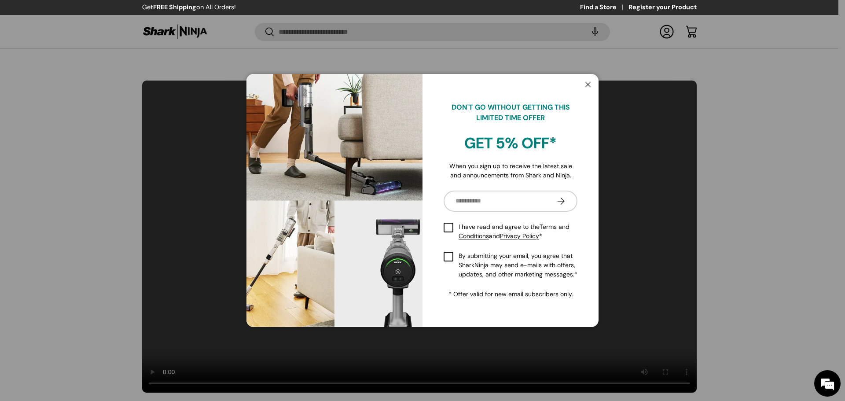  Describe the element at coordinates (335, 200) in the screenshot. I see `img: shark-kion-auto-empty-dock-iw3241ae-full-blast-living-room-cleaning-view-sharkninja-philippines` at that location.